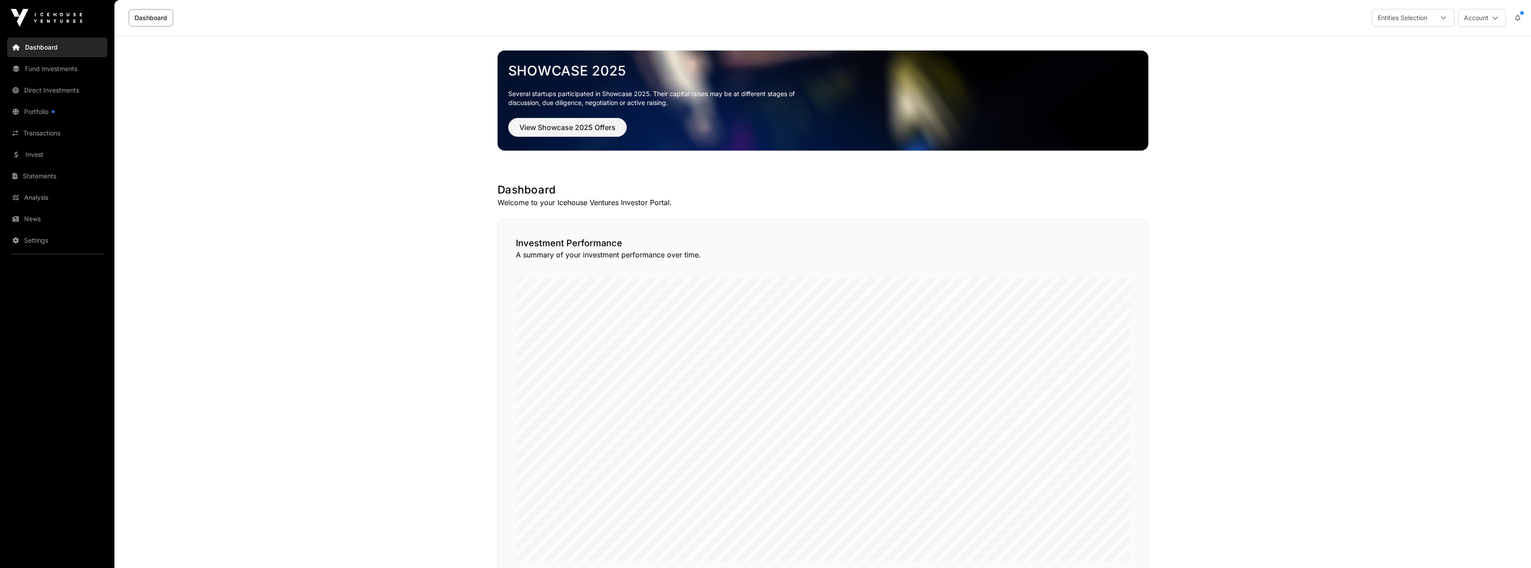 This screenshot has width=1531, height=568. What do you see at coordinates (567, 131) in the screenshot?
I see `a: View Showcase 2025 Offers` at bounding box center [567, 131].